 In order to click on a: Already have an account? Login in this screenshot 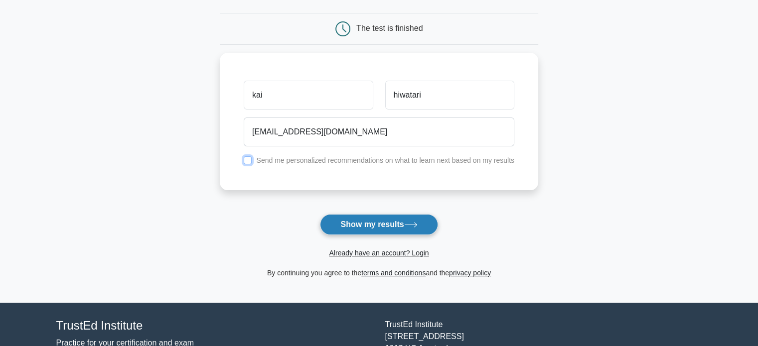, I will do `click(379, 253)`.